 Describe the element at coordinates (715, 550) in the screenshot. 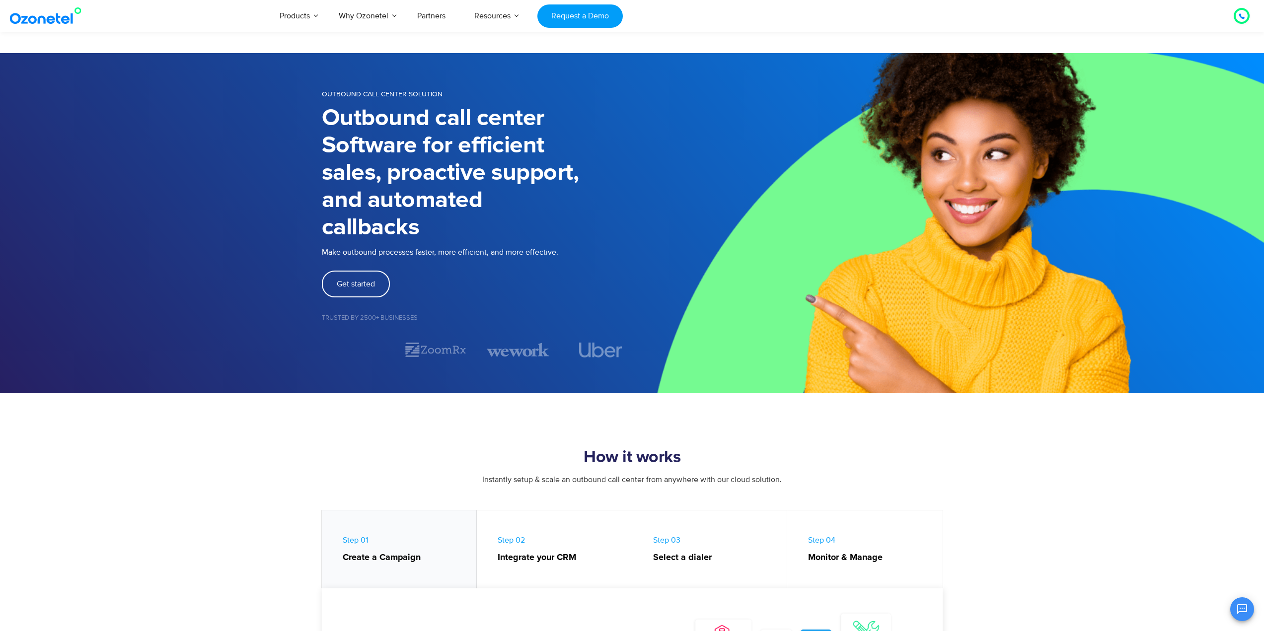

I see `span: Step 03` at that location.